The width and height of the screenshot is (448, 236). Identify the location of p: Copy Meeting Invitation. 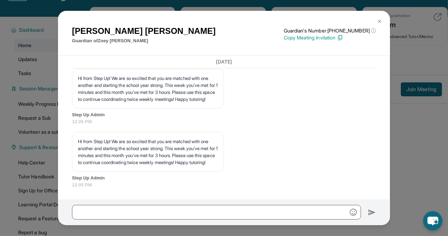
(330, 38).